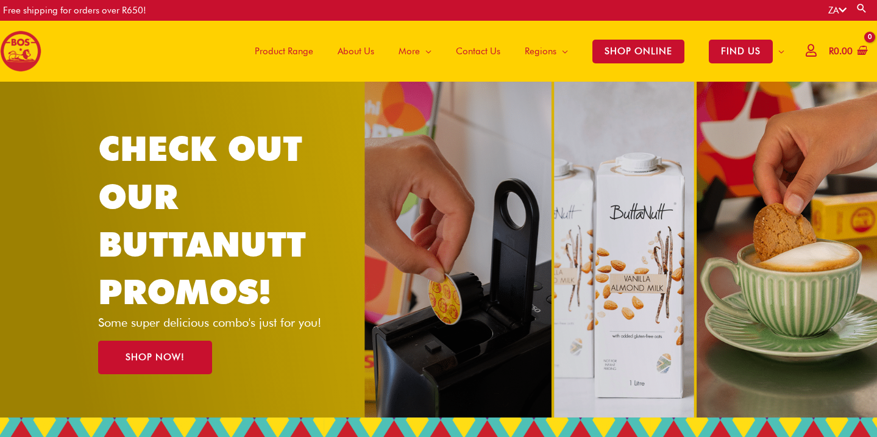 The width and height of the screenshot is (877, 437). Describe the element at coordinates (862, 8) in the screenshot. I see `a: Search button` at that location.